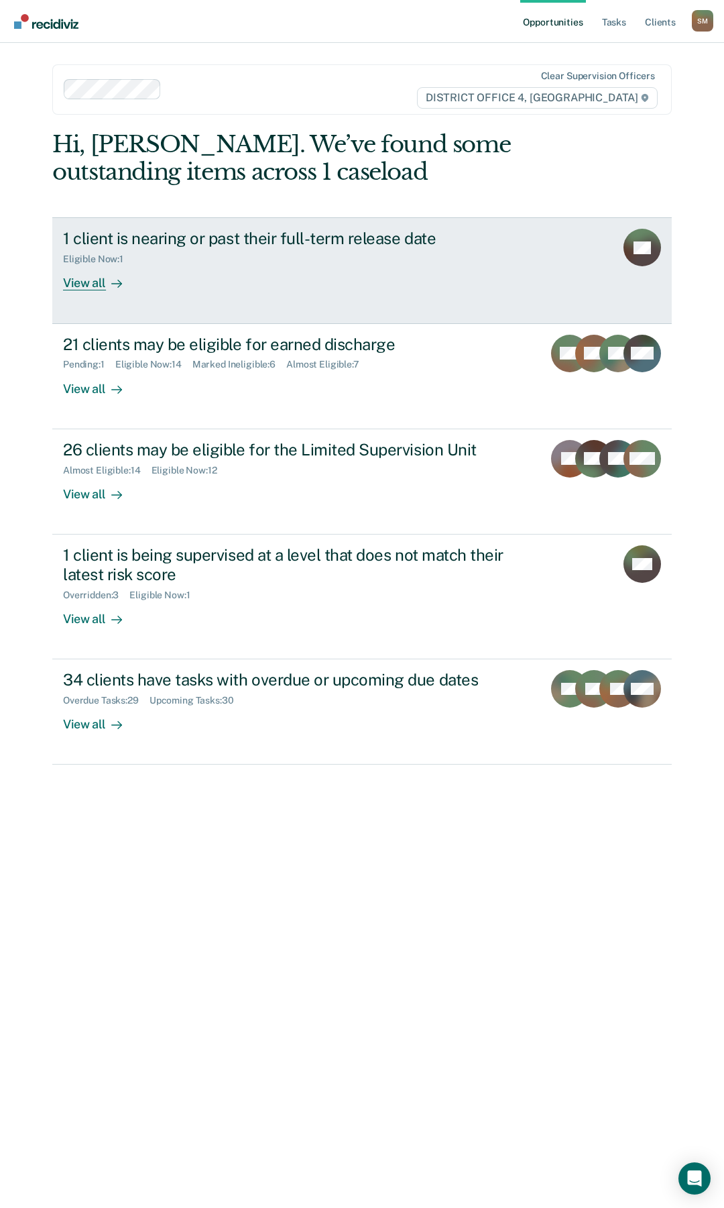 Image resolution: width=724 pixels, height=1208 pixels. What do you see at coordinates (298, 344) in the screenshot?
I see `div: 21 clients may be eligible for earned discharge` at bounding box center [298, 344].